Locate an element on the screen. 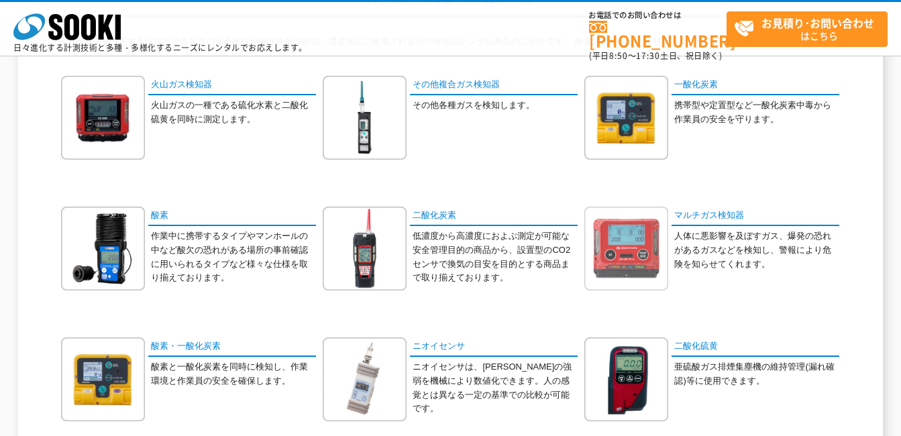 The height and width of the screenshot is (436, 901). span: はこちら is located at coordinates (811, 29).